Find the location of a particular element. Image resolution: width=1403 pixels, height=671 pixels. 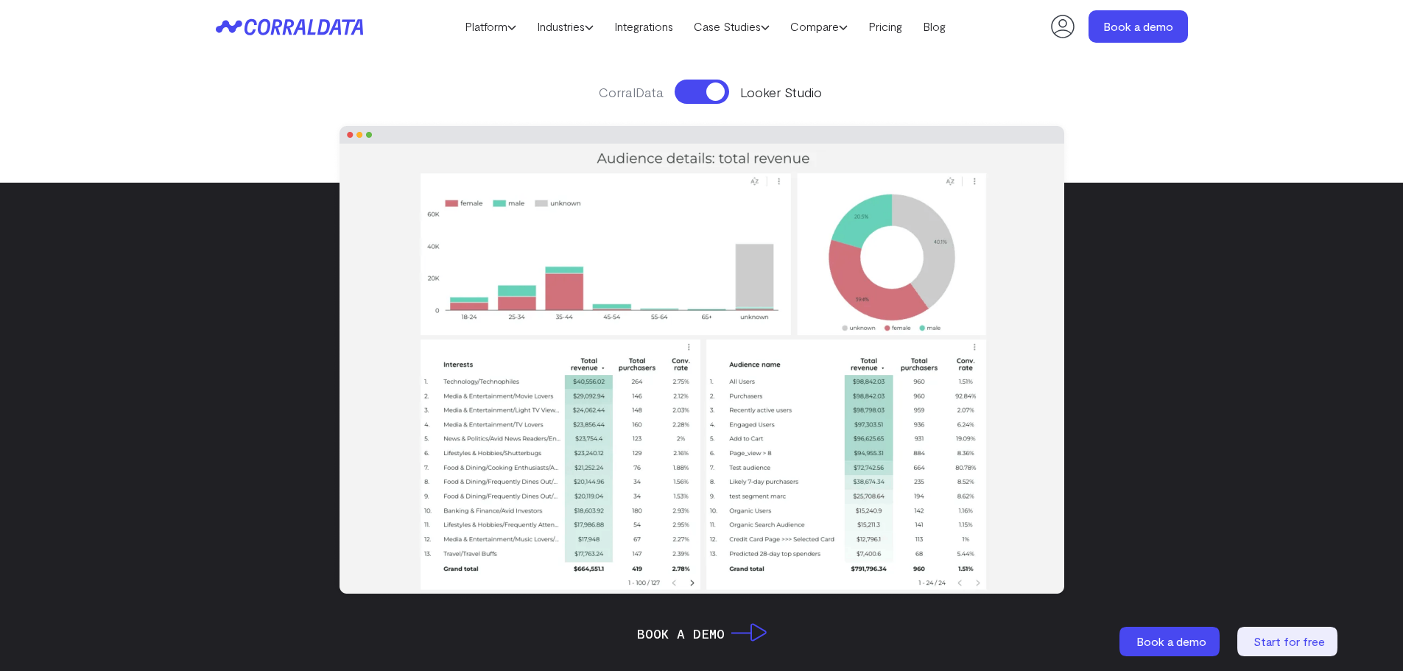

a: Platform is located at coordinates (491, 27).